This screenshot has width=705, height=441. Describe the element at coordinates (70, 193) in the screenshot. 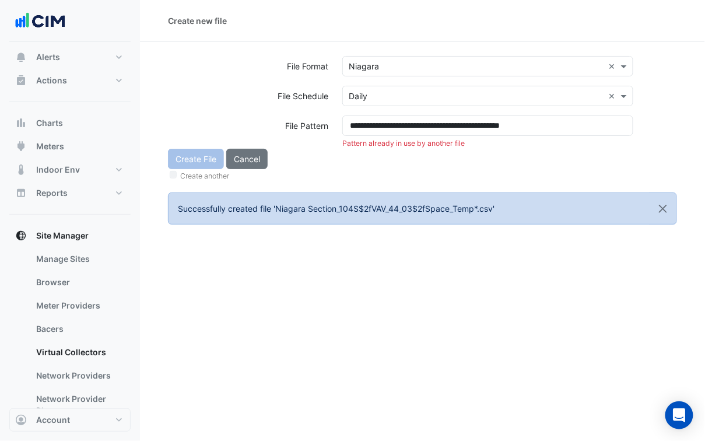

I see `button: Reports` at that location.